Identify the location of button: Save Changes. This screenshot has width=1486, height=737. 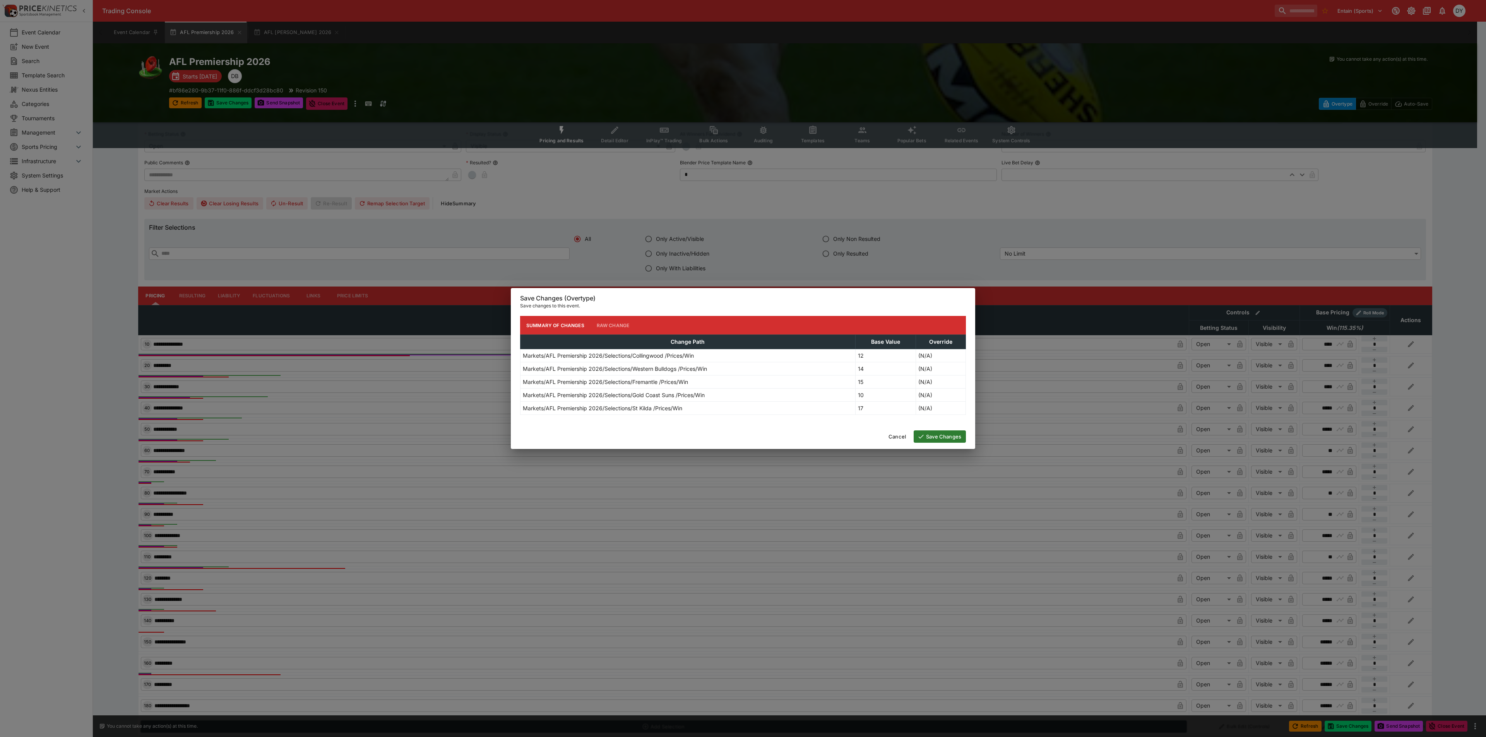
(939, 437).